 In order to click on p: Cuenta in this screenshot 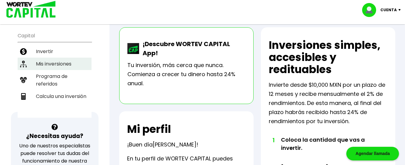, I will do `click(389, 10)`.